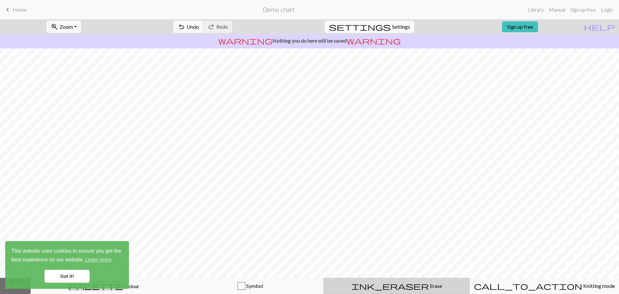 Image resolution: width=619 pixels, height=294 pixels. What do you see at coordinates (310, 41) in the screenshot?
I see `p: Nothing you do here will be saved` at bounding box center [310, 41].